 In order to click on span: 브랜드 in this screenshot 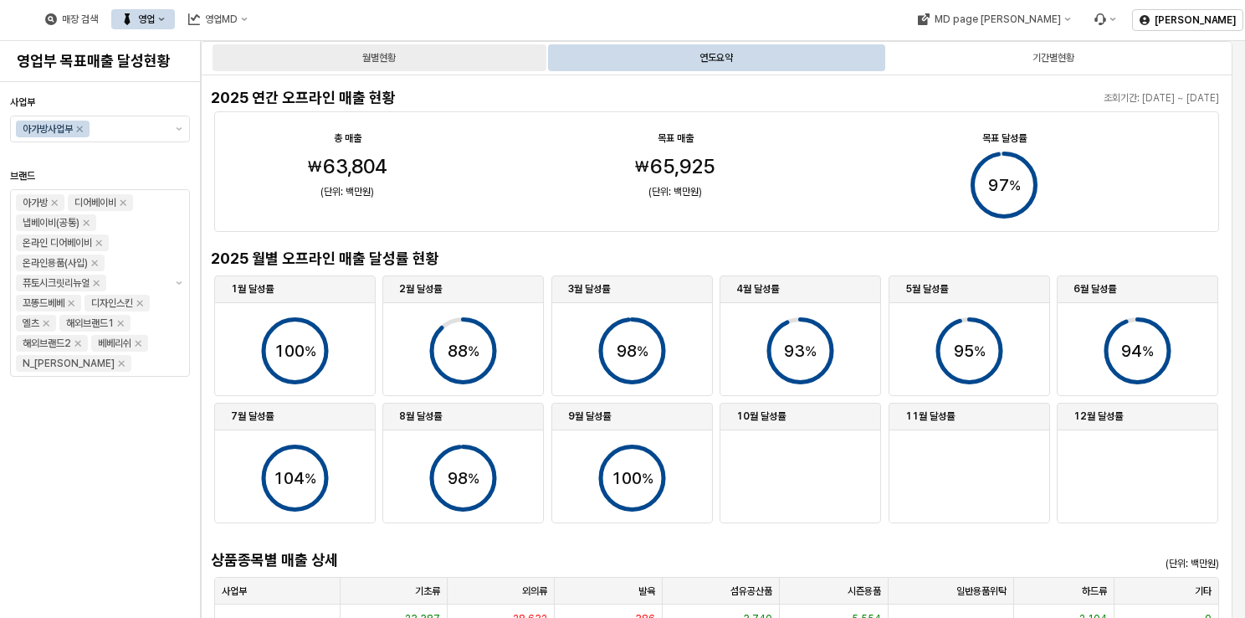, I will do `click(23, 176)`.